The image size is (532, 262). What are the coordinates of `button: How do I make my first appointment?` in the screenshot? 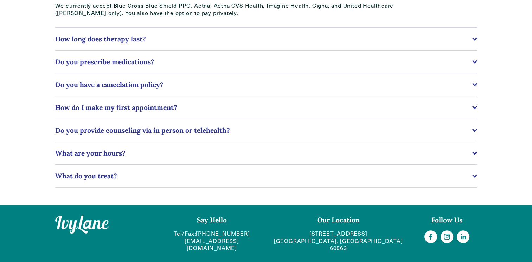 It's located at (266, 108).